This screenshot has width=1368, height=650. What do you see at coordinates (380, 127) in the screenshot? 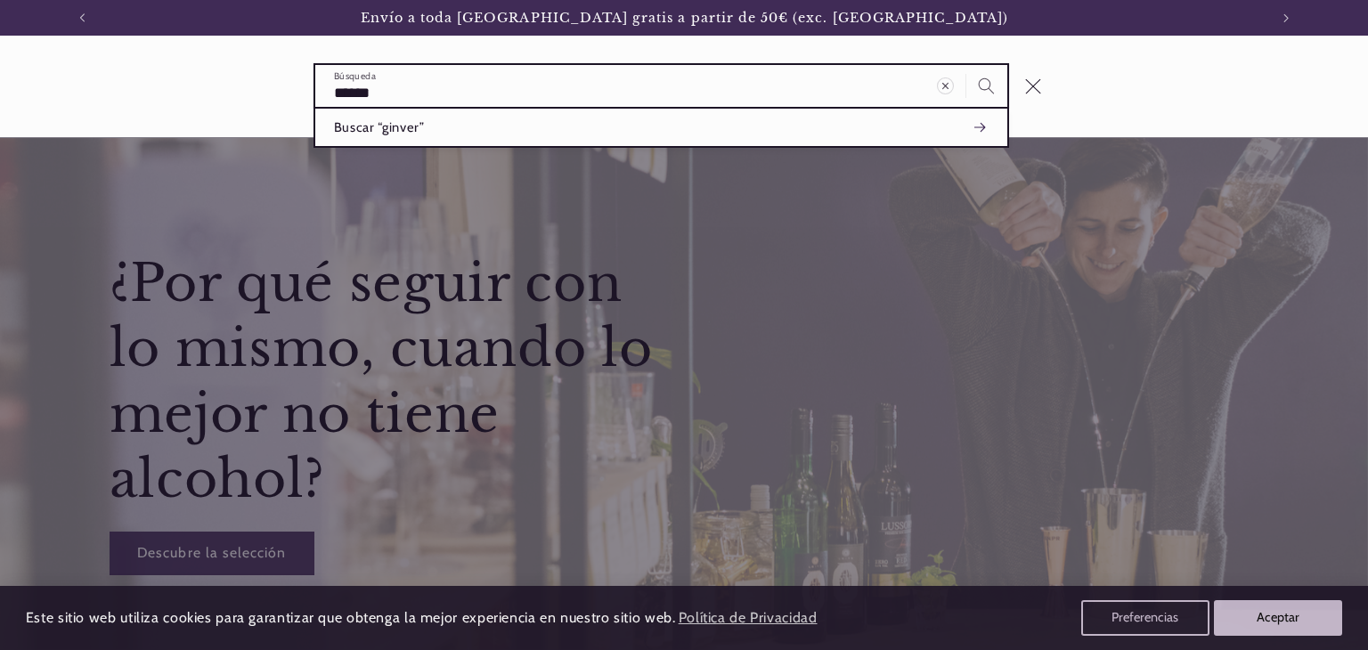
I see `span: Buscar “ginver”` at bounding box center [380, 127].